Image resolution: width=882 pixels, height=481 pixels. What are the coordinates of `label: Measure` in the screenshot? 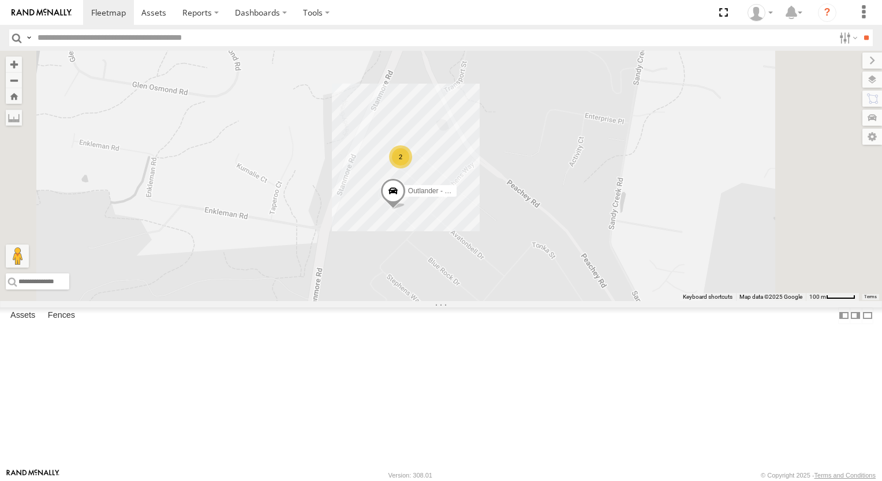 It's located at (14, 118).